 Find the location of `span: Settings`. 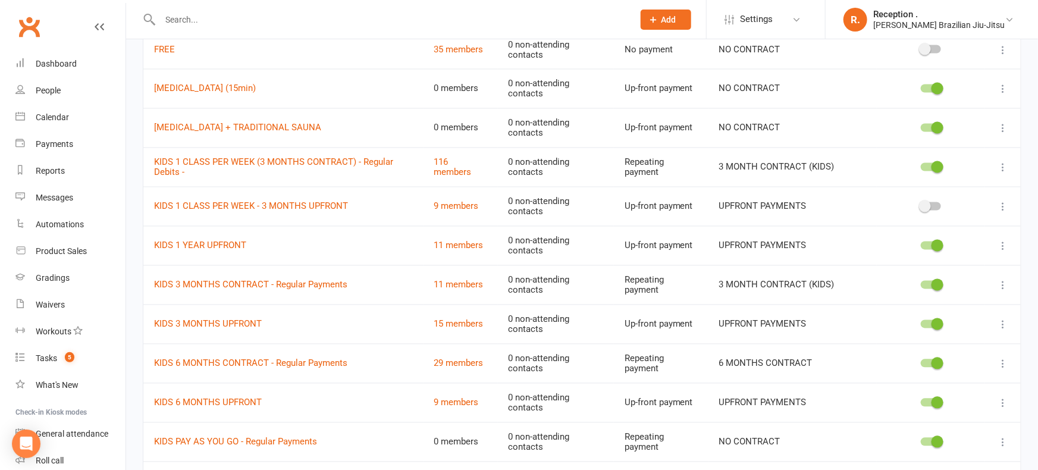

span: Settings is located at coordinates (756, 19).